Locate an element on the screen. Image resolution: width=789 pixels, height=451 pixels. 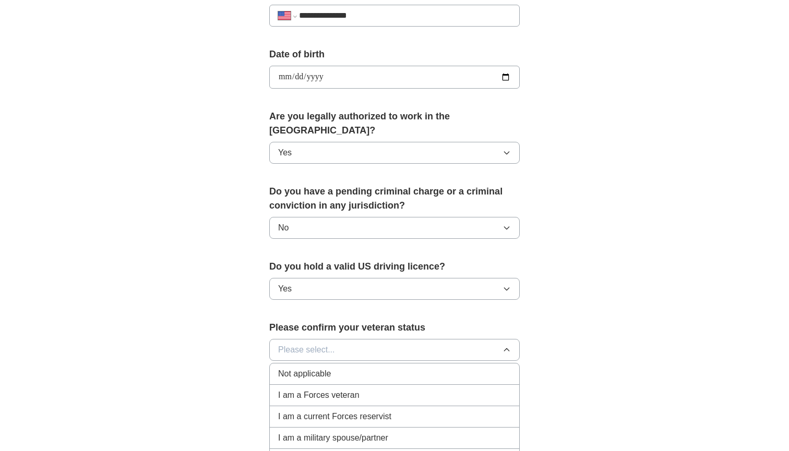
span: I am a military spouse/partner is located at coordinates (333, 438).